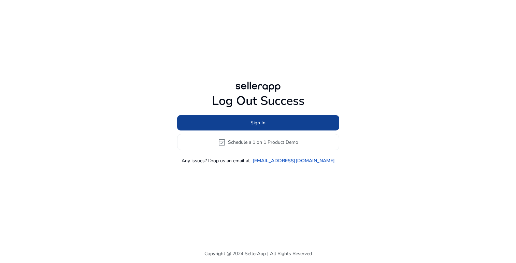 This screenshot has height=263, width=516. I want to click on button: Sign In, so click(258, 122).